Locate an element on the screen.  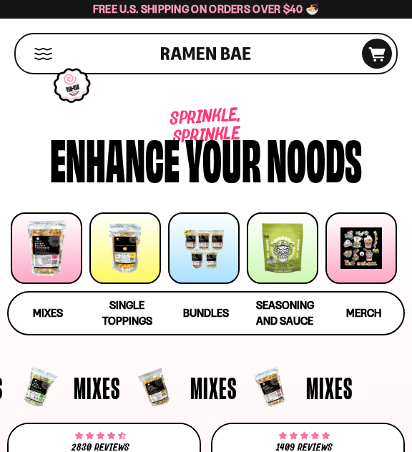
a: Mixes is located at coordinates (48, 313).